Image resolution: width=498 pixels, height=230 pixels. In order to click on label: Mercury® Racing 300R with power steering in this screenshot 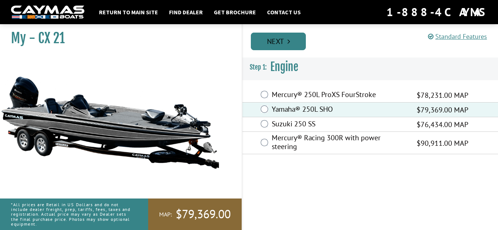, I will do `click(340, 143)`.